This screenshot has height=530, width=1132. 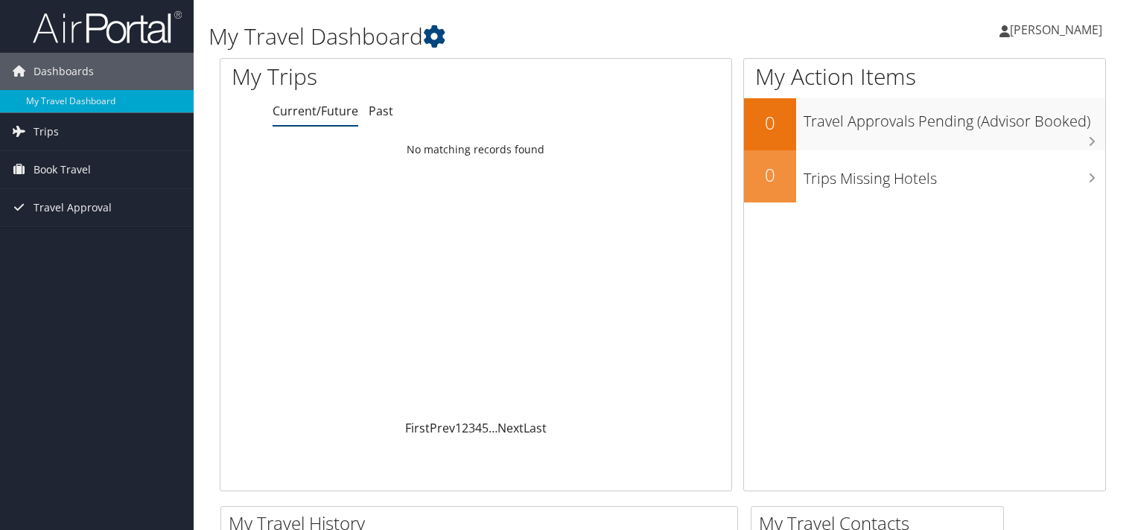 What do you see at coordinates (924, 176) in the screenshot?
I see `a: 0Trips Missing Hotels` at bounding box center [924, 176].